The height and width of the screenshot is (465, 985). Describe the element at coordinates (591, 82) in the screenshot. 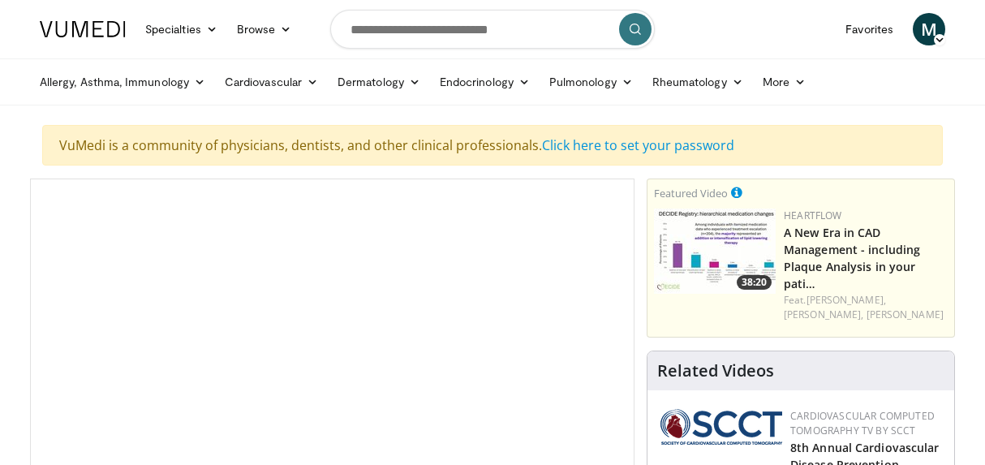

I see `a: Pulmonology` at that location.